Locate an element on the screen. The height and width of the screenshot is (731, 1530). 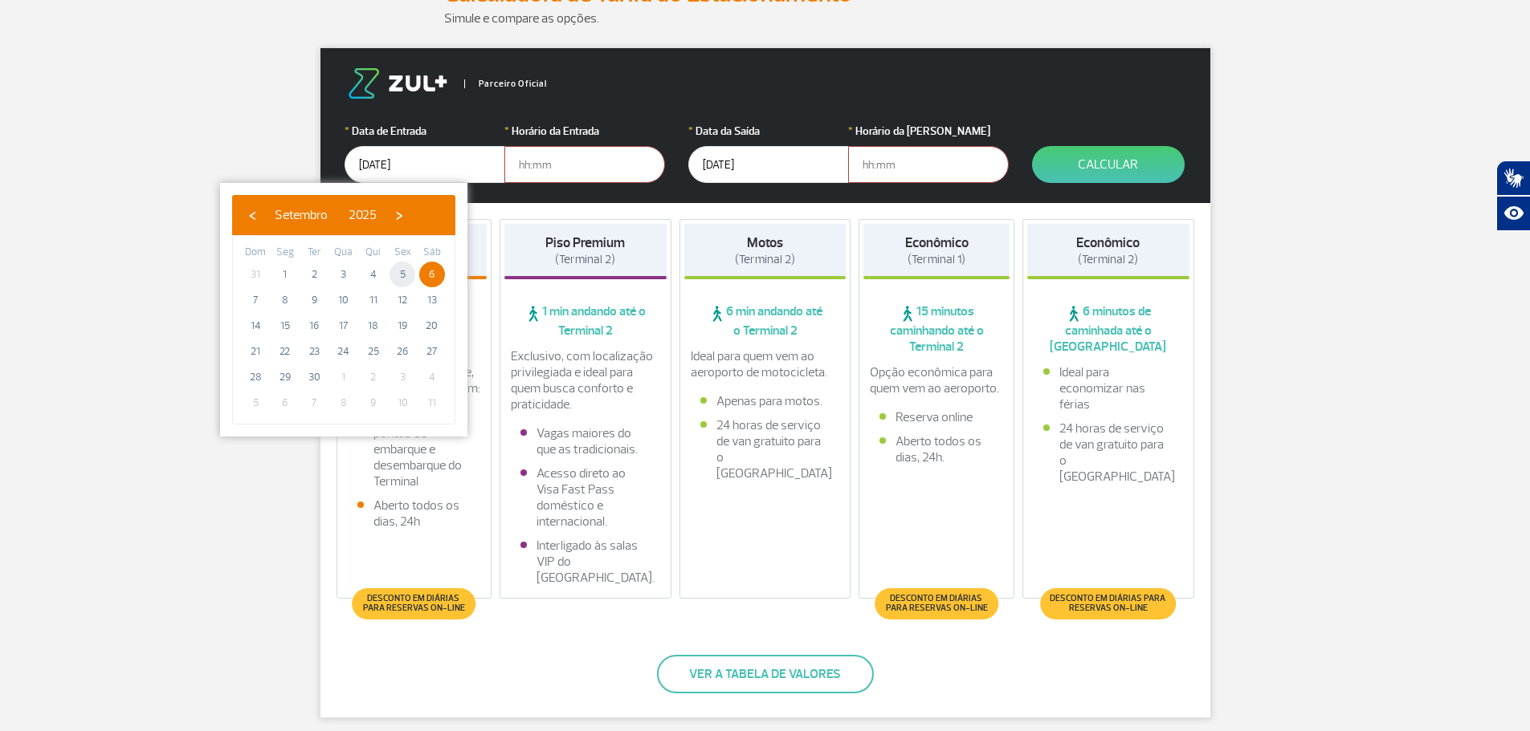
span: 19 is located at coordinates (402, 326).